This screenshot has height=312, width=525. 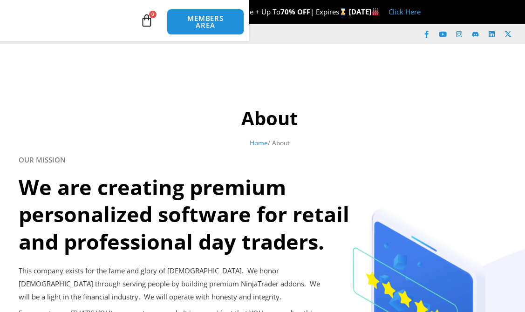 I want to click on nav: Breadcrumb, so click(x=269, y=143).